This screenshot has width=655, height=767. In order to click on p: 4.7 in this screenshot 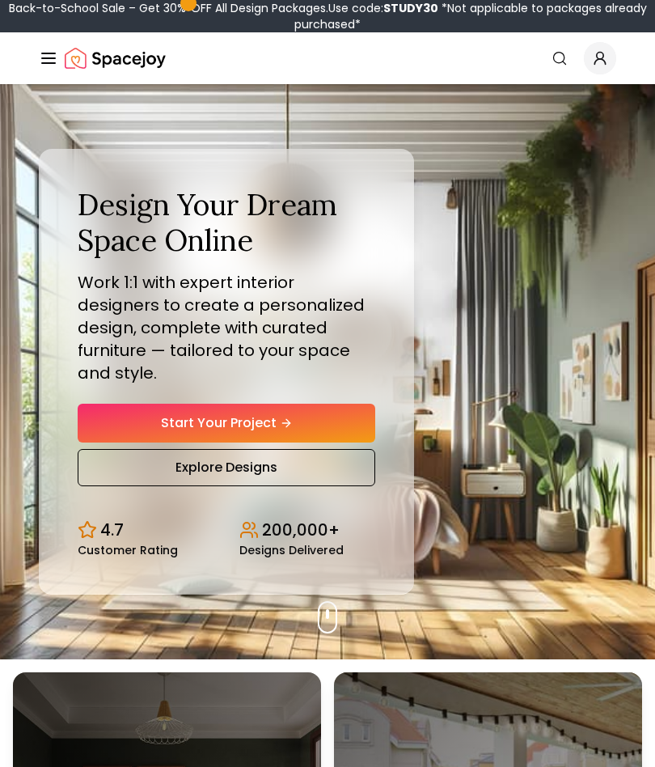, I will do `click(112, 530)`.